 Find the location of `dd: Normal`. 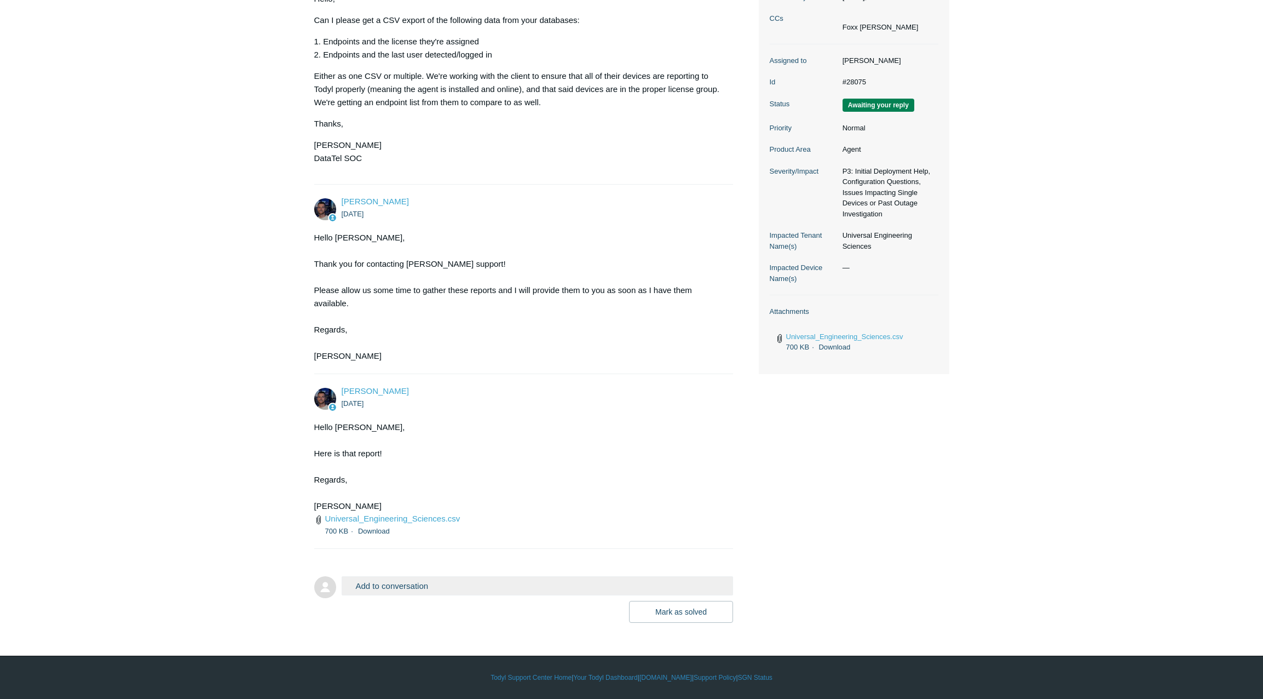

dd: Normal is located at coordinates (887, 128).